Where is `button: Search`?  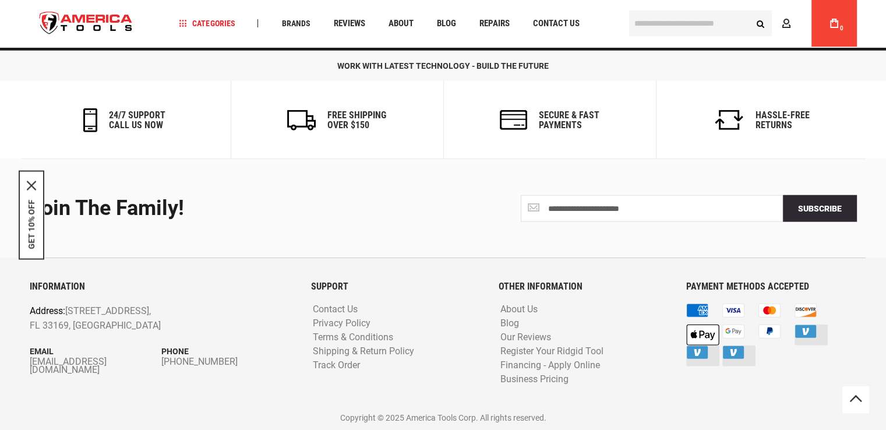
button: Search is located at coordinates (760, 23).